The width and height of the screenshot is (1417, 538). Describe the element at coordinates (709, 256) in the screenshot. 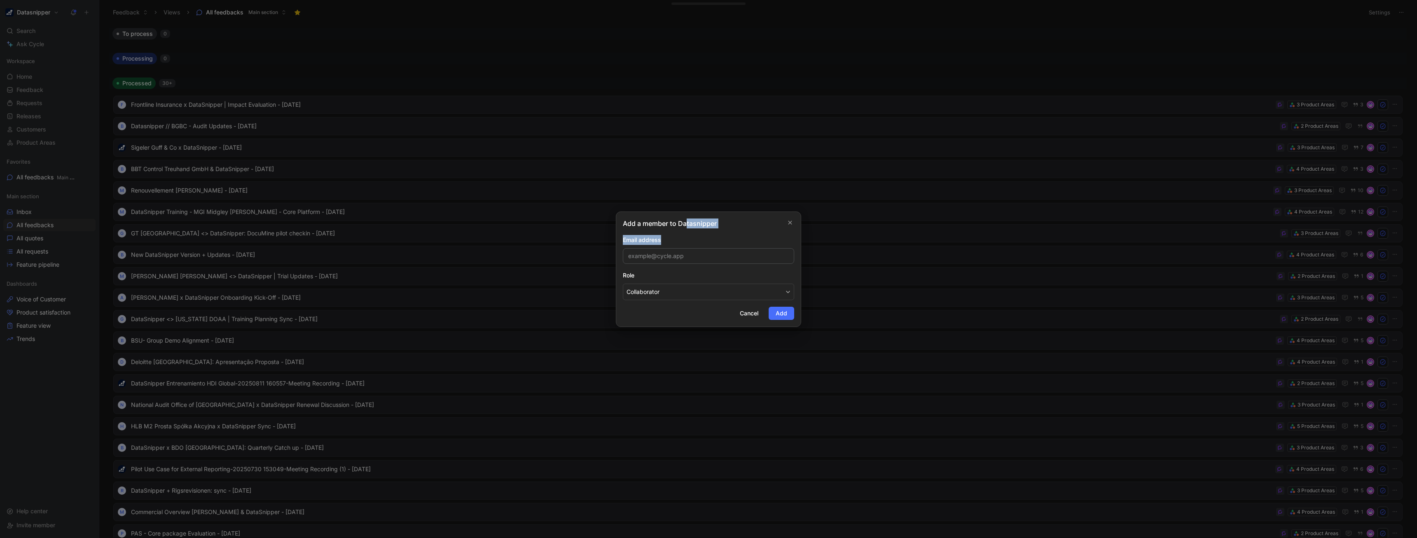

I see `input: example@cycle.app` at that location.